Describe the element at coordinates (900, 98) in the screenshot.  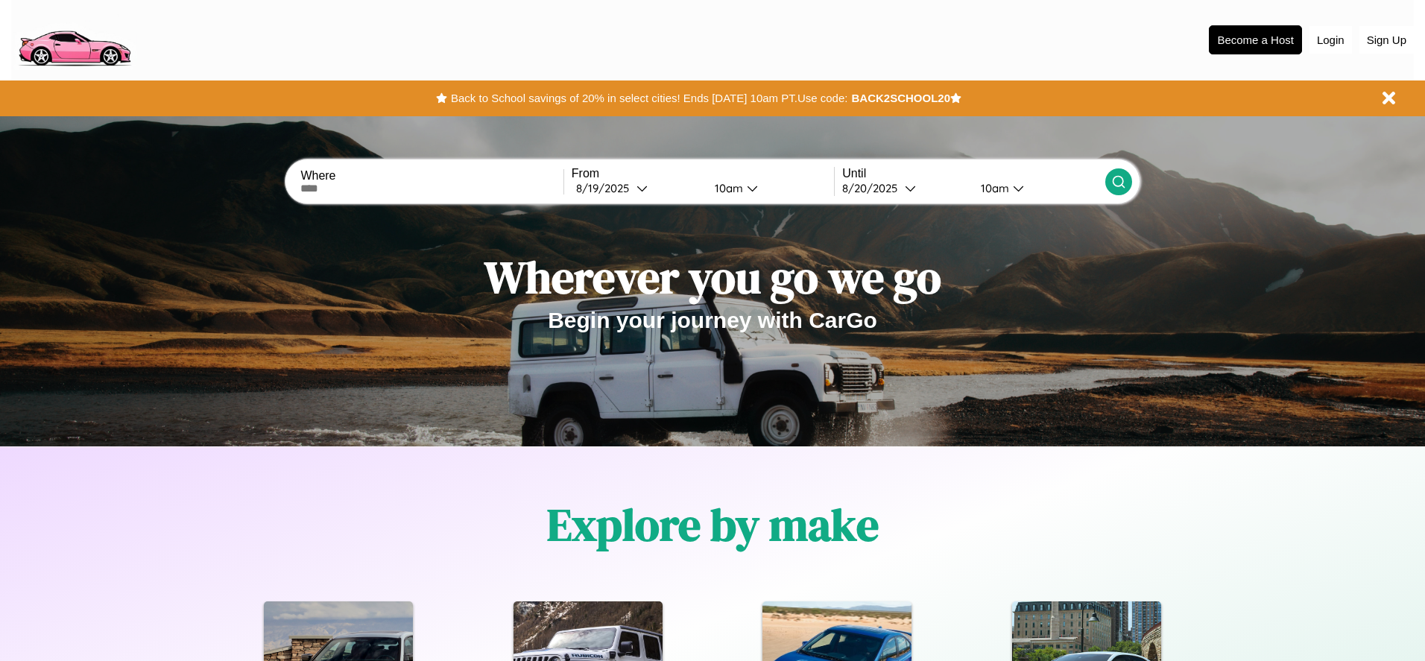
I see `b: BACK2SCHOOL20` at that location.